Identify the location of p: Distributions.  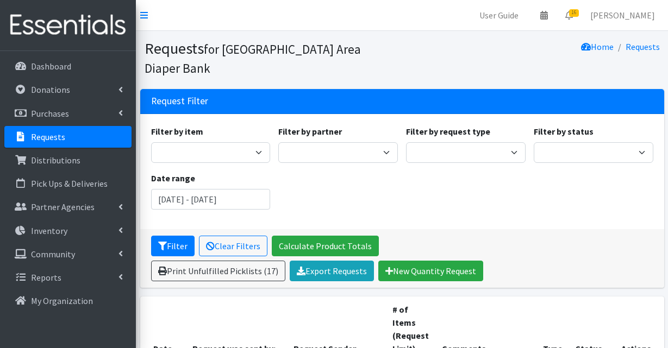
(55, 160).